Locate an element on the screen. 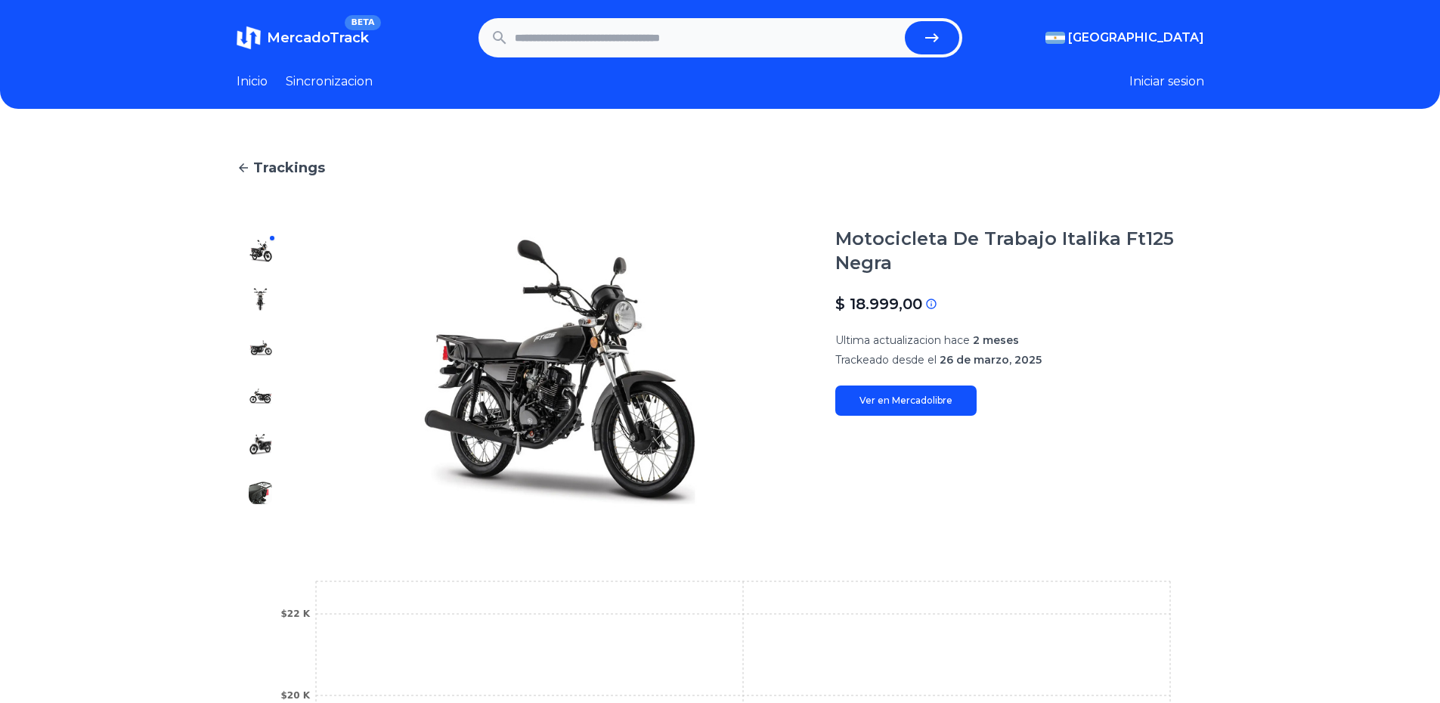 The width and height of the screenshot is (1440, 703). span: 26 de marzo, 2025 is located at coordinates (990, 360).